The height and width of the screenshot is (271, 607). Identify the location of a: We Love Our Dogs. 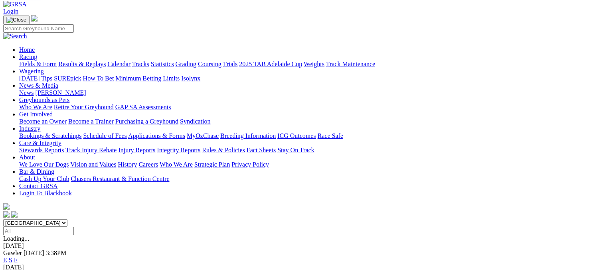
(44, 164).